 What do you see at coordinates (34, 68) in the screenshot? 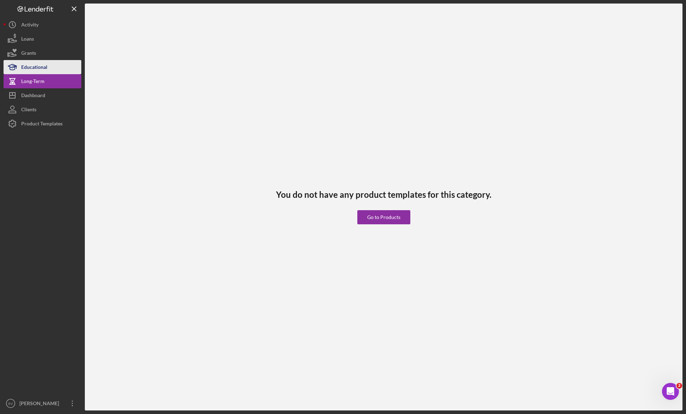
I see `div: Educational` at bounding box center [34, 68].